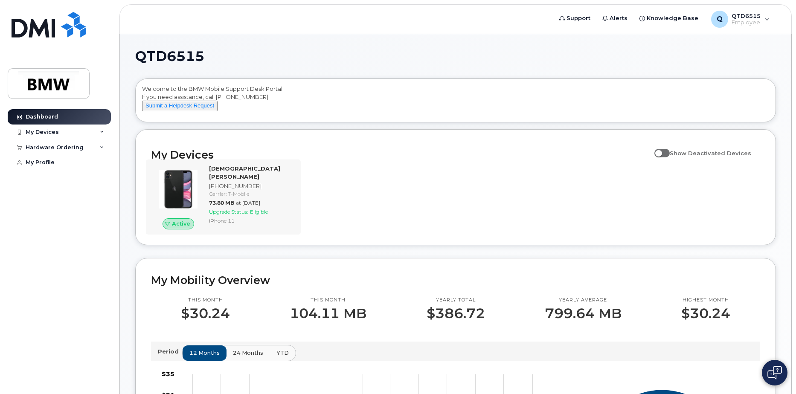 The width and height of the screenshot is (796, 394). I want to click on p: 799.64 MB, so click(583, 313).